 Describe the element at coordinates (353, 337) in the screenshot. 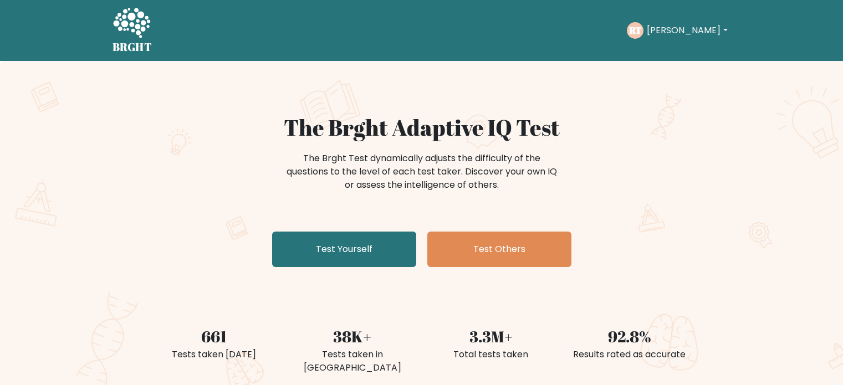

I see `div: 38K+` at that location.